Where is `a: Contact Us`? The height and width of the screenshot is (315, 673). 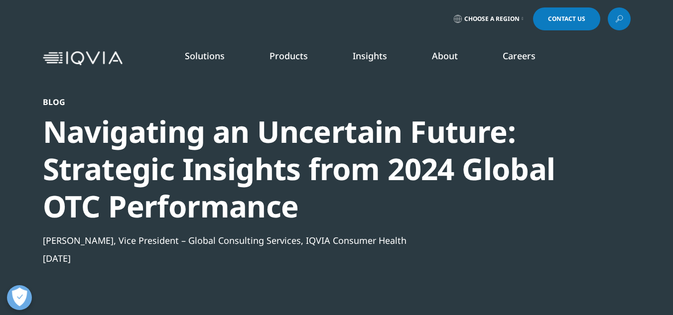 a: Contact Us is located at coordinates (566, 19).